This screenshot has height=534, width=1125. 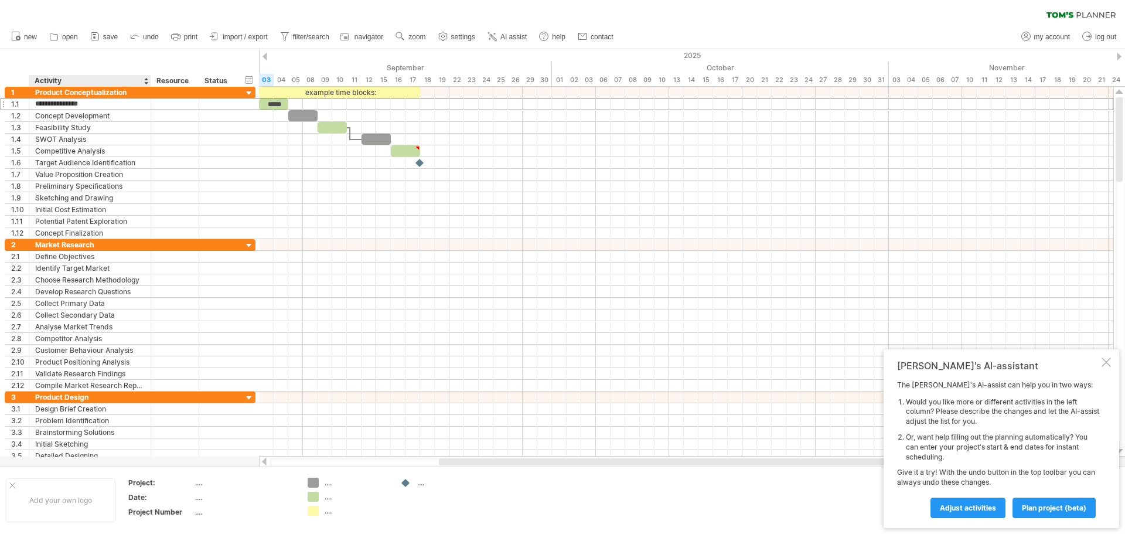 What do you see at coordinates (463, 37) in the screenshot?
I see `span: settings` at bounding box center [463, 37].